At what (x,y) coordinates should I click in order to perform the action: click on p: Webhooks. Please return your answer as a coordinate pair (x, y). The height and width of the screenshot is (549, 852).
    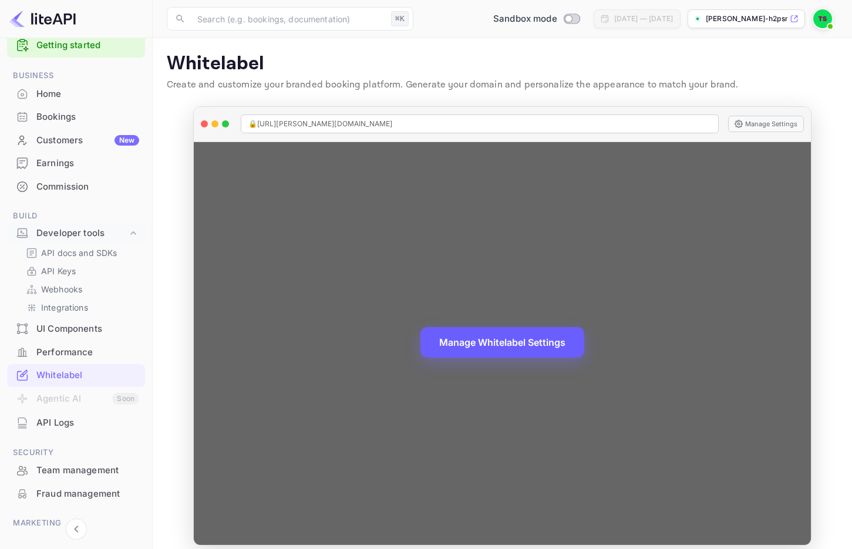
    Looking at the image, I should click on (62, 289).